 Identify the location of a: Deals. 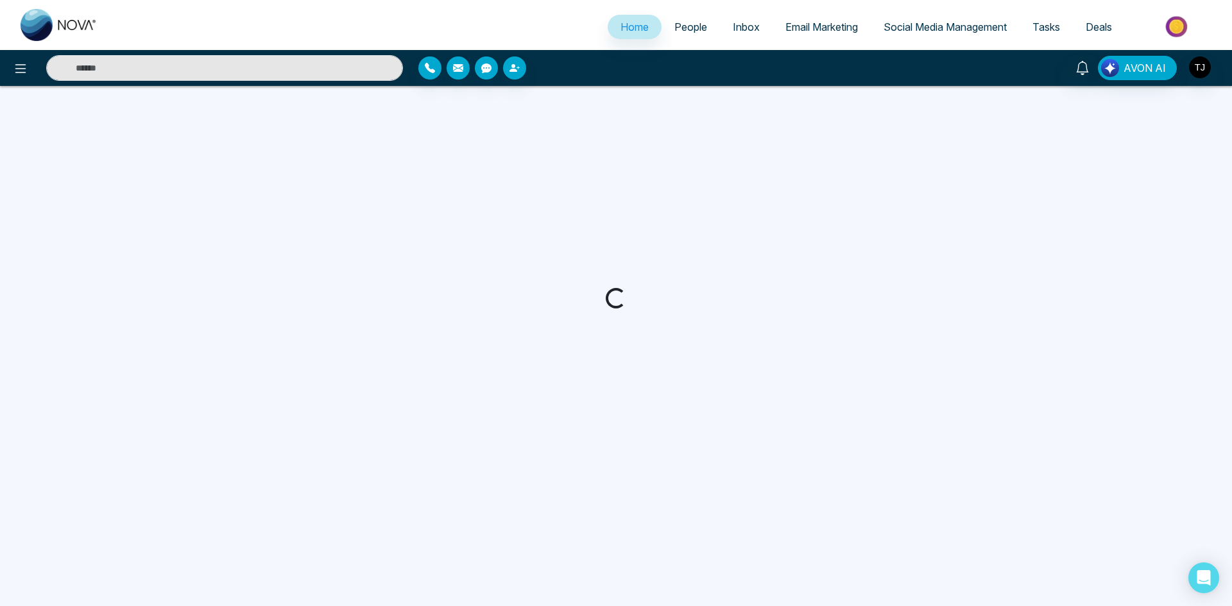
(1098, 27).